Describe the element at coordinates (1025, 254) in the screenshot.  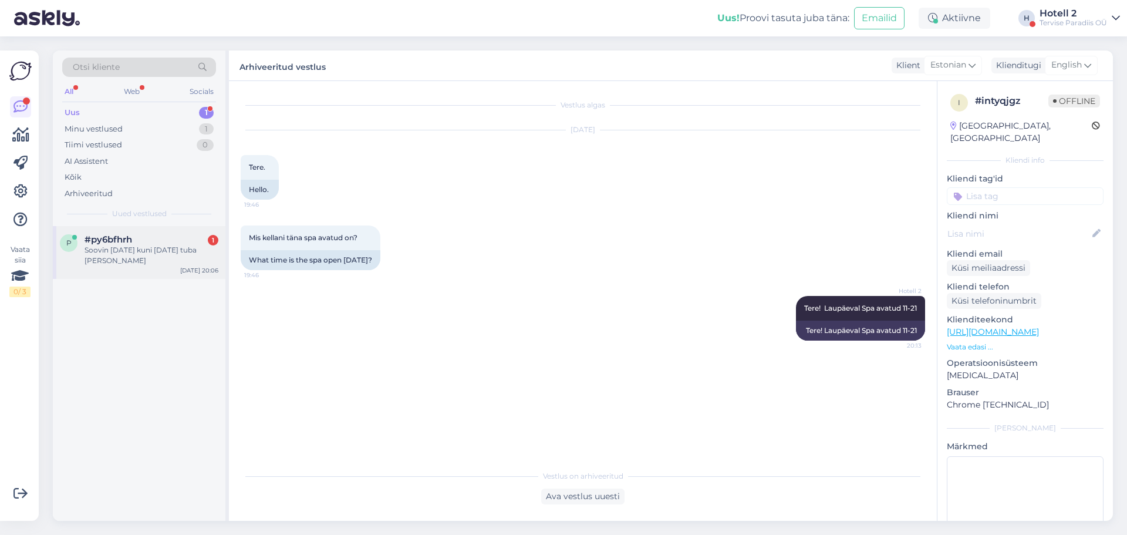
I see `p: Kliendi email` at that location.